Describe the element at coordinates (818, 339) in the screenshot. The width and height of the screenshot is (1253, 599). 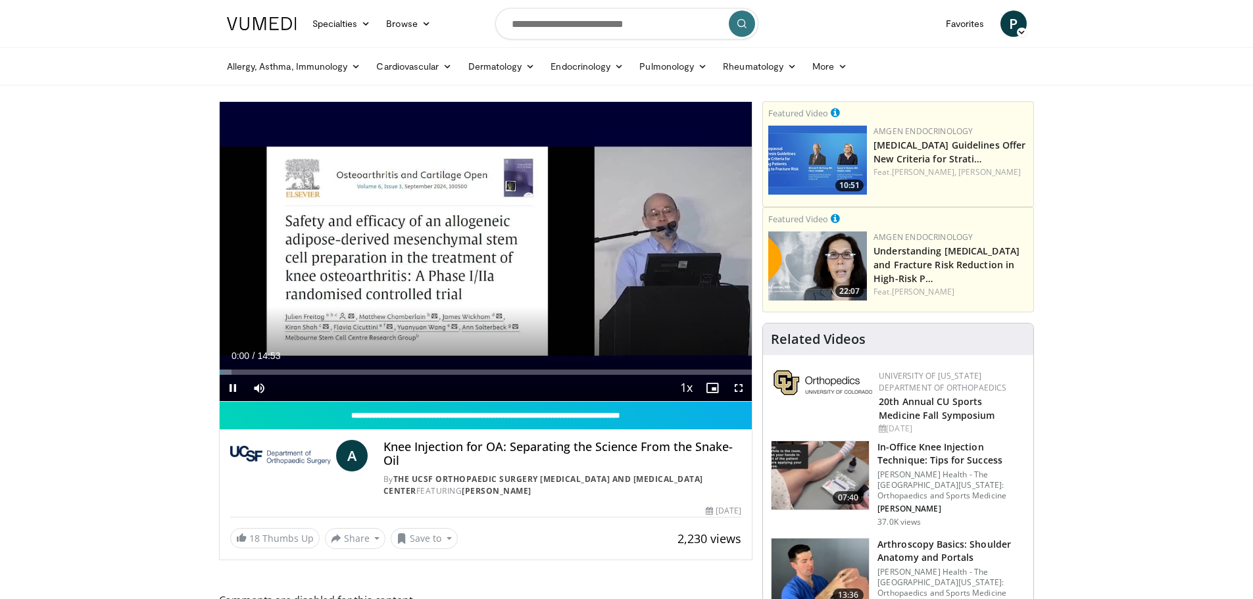
I see `h4: Related Videos` at that location.